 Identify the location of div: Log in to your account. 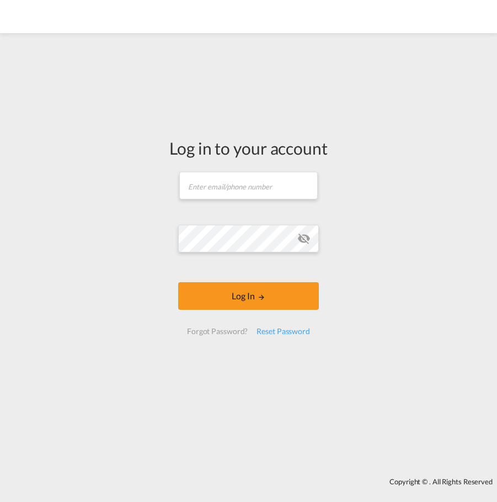
(248, 148).